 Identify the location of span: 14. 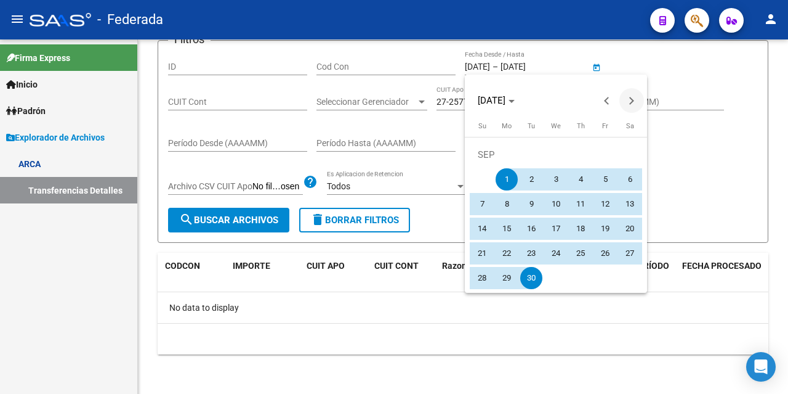
(482, 229).